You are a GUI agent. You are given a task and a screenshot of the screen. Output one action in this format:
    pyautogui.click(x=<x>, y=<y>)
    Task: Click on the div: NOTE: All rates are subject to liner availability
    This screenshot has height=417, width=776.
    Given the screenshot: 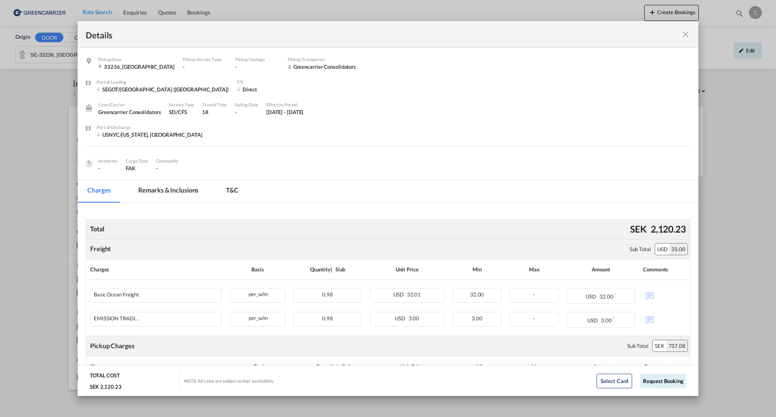 What is the action you would take?
    pyautogui.click(x=229, y=380)
    